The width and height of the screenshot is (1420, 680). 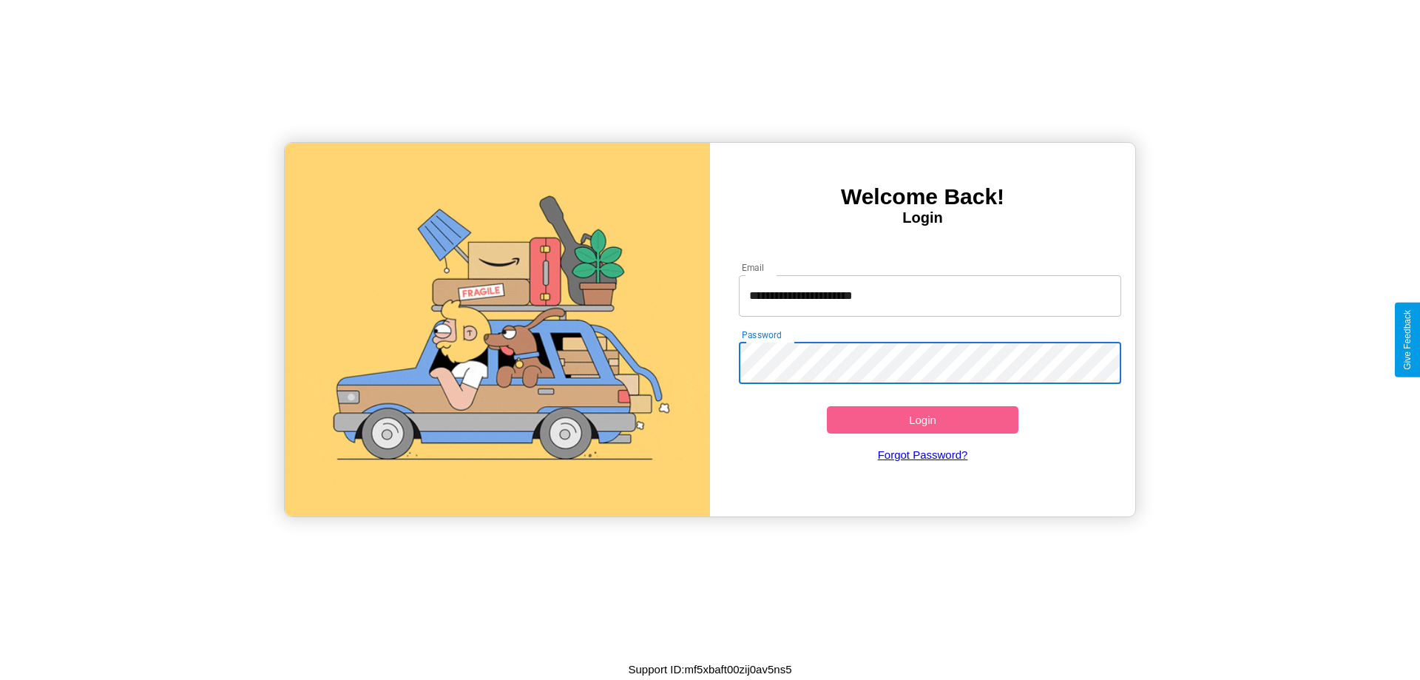 I want to click on label: Password, so click(x=761, y=334).